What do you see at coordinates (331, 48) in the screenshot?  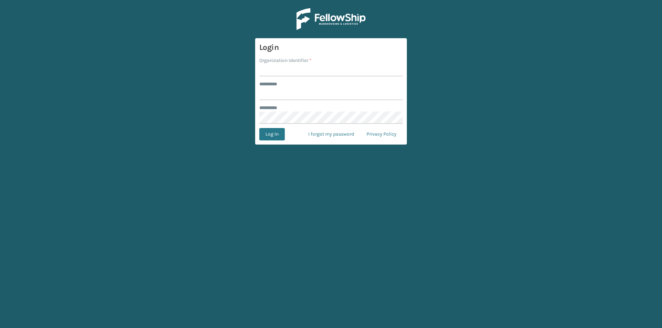 I see `h3: Login` at bounding box center [331, 48].